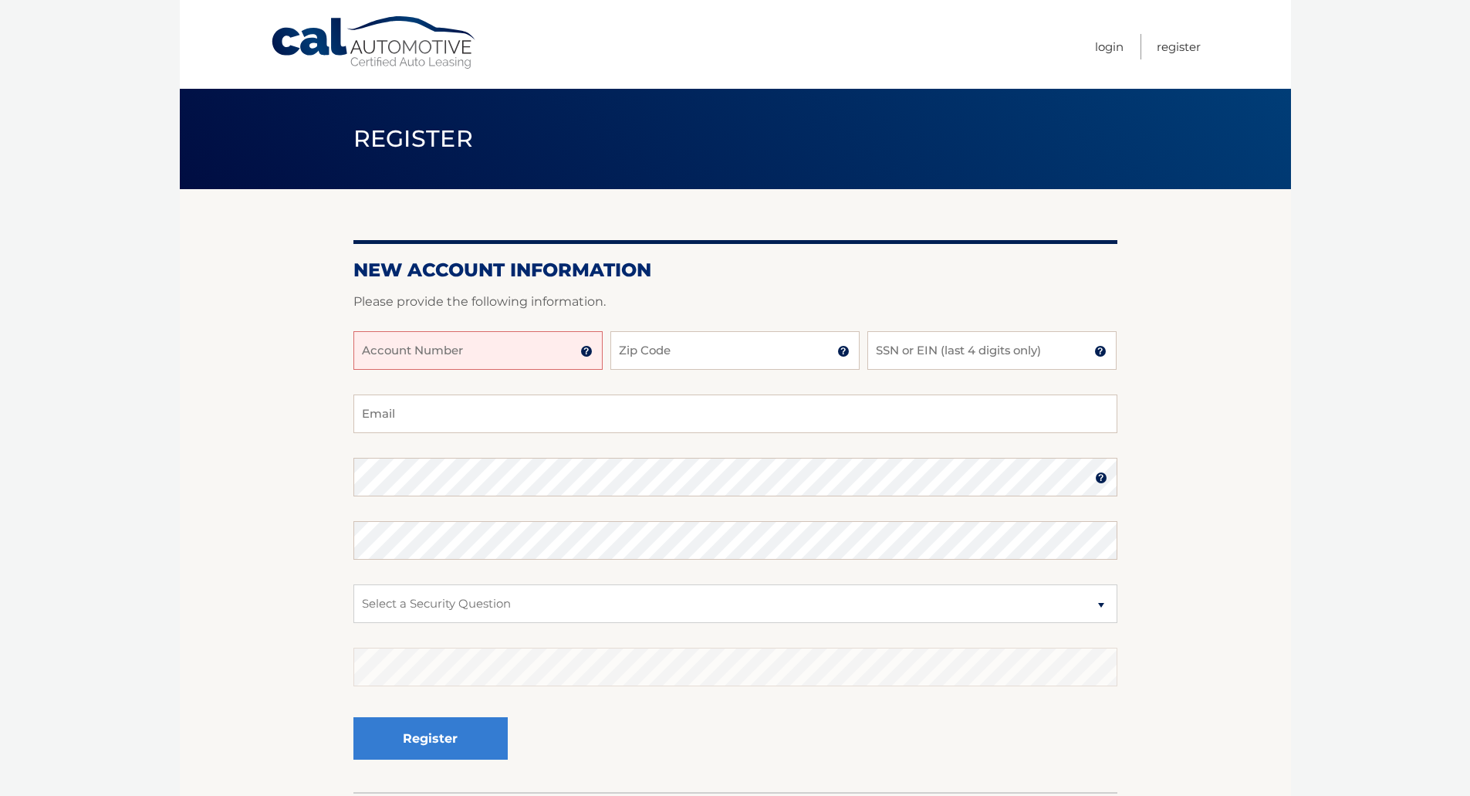 This screenshot has width=1470, height=796. What do you see at coordinates (735, 270) in the screenshot?
I see `h2: New Account Information` at bounding box center [735, 270].